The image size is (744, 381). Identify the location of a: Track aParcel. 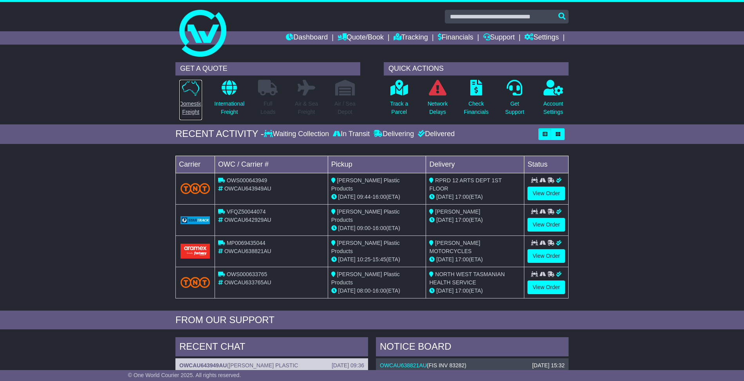
(399, 100).